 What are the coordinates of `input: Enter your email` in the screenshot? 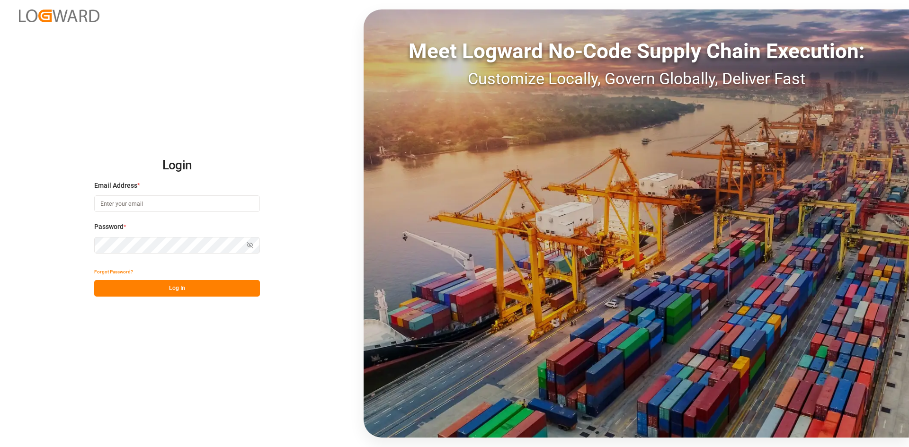 It's located at (177, 203).